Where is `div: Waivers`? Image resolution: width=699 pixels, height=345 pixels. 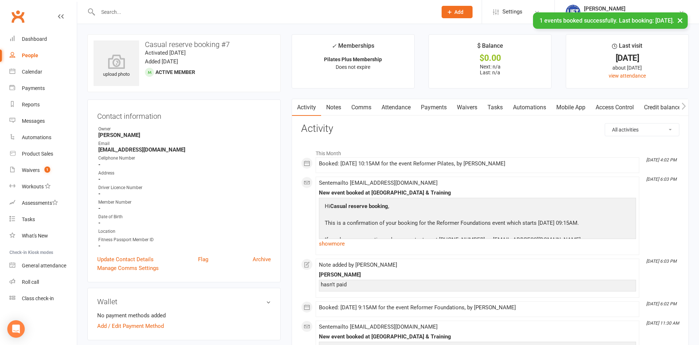
div: Waivers is located at coordinates (31, 170).